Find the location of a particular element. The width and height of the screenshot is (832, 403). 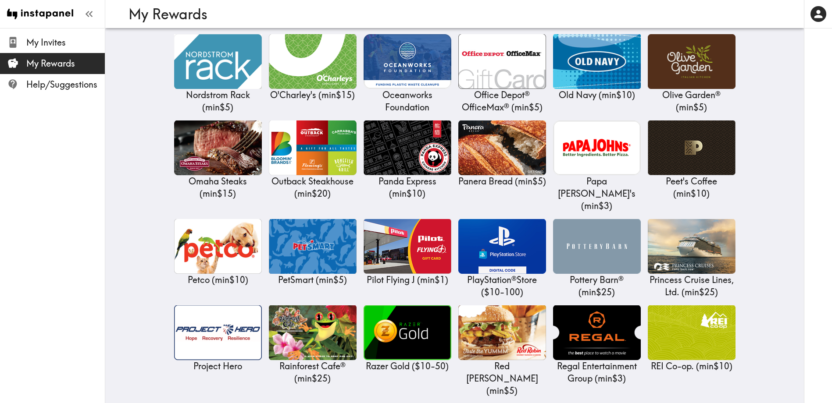

a: REI Co-op.REI Co-op. (min$10) is located at coordinates (691, 339).